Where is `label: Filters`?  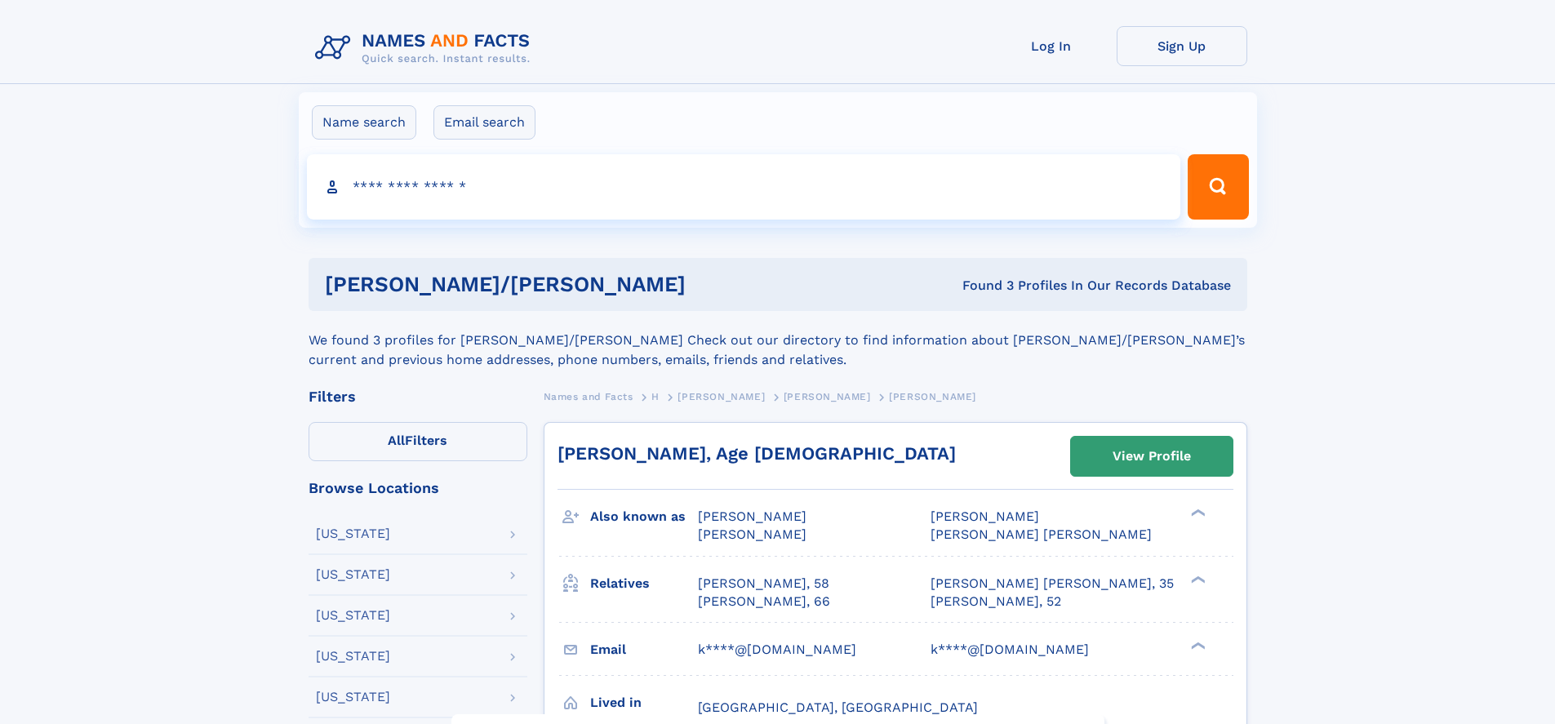
label: Filters is located at coordinates (418, 442).